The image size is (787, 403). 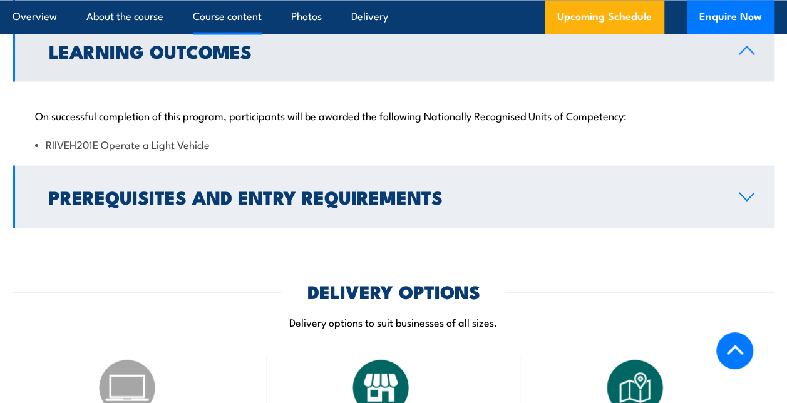 I want to click on a: Prerequisites and Entry Requirements, so click(x=393, y=197).